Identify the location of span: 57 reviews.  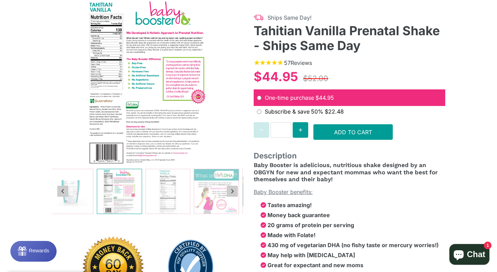
(298, 63).